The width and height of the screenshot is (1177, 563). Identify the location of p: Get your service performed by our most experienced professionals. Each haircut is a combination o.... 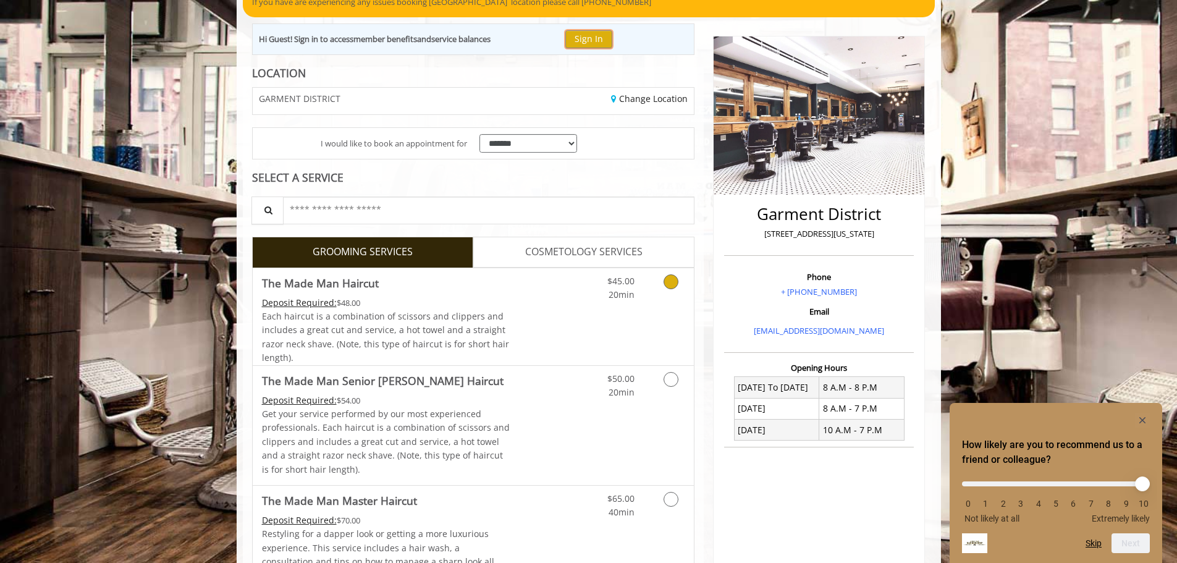
(386, 442).